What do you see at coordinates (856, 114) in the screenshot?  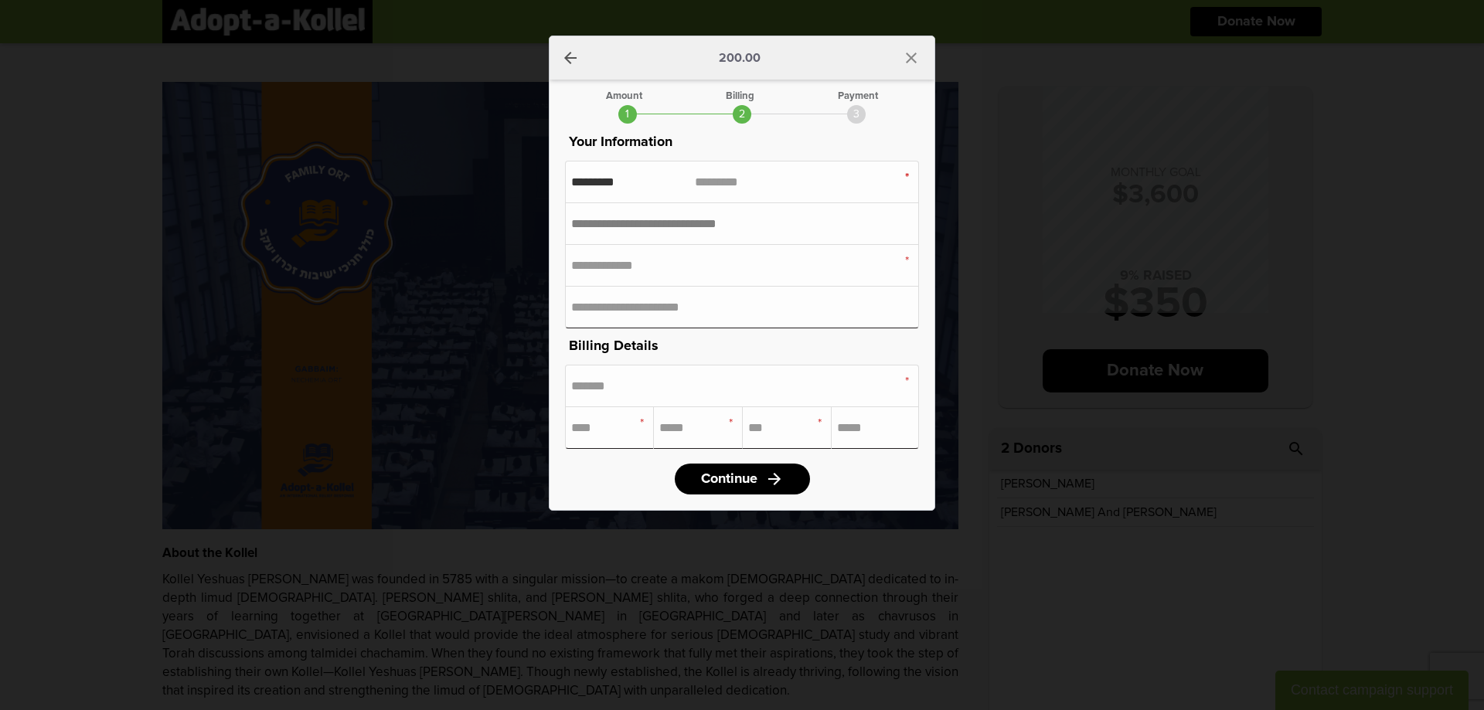 I see `div: 3` at bounding box center [856, 114].